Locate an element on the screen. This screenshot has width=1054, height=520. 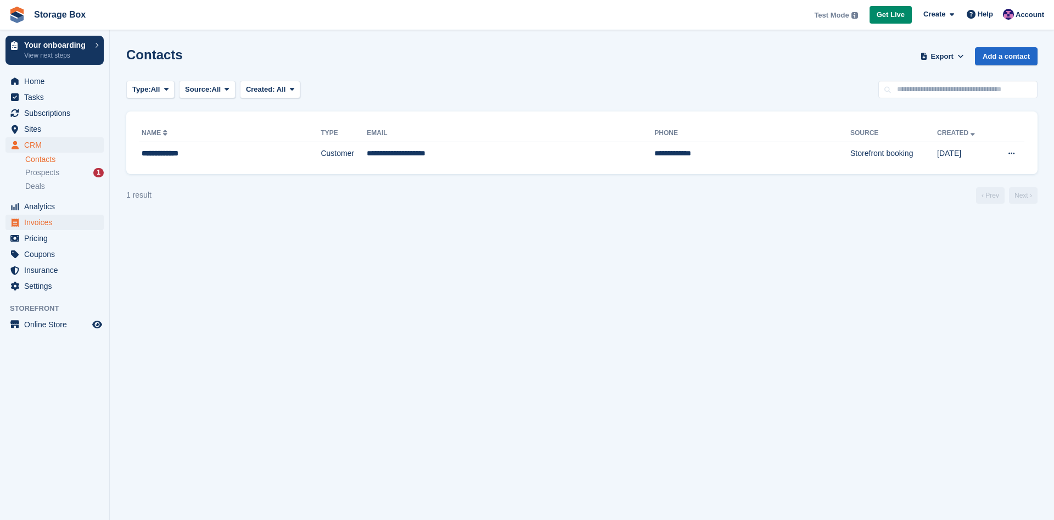
img: icon-info-grey-7440780725fd019a000dd9b08b2336e03edf1995a4989e88bcd33f0948082b44.svg is located at coordinates (855, 15).